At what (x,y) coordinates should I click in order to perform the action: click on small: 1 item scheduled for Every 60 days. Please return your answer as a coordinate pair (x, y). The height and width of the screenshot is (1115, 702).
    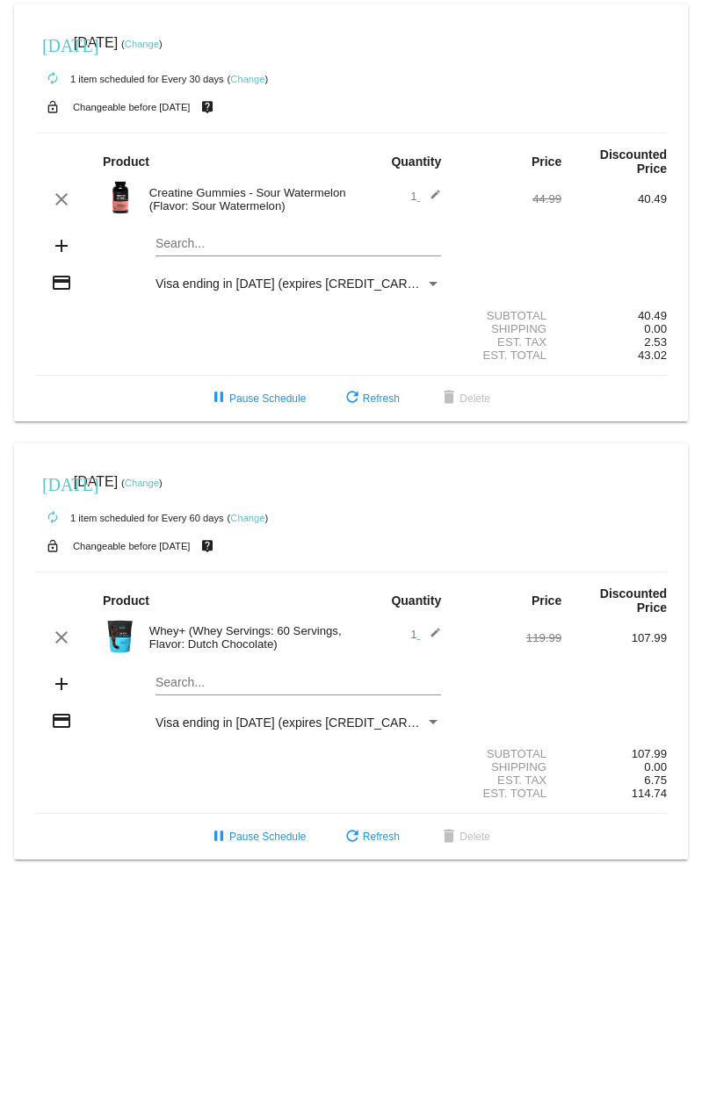
    Looking at the image, I should click on (129, 518).